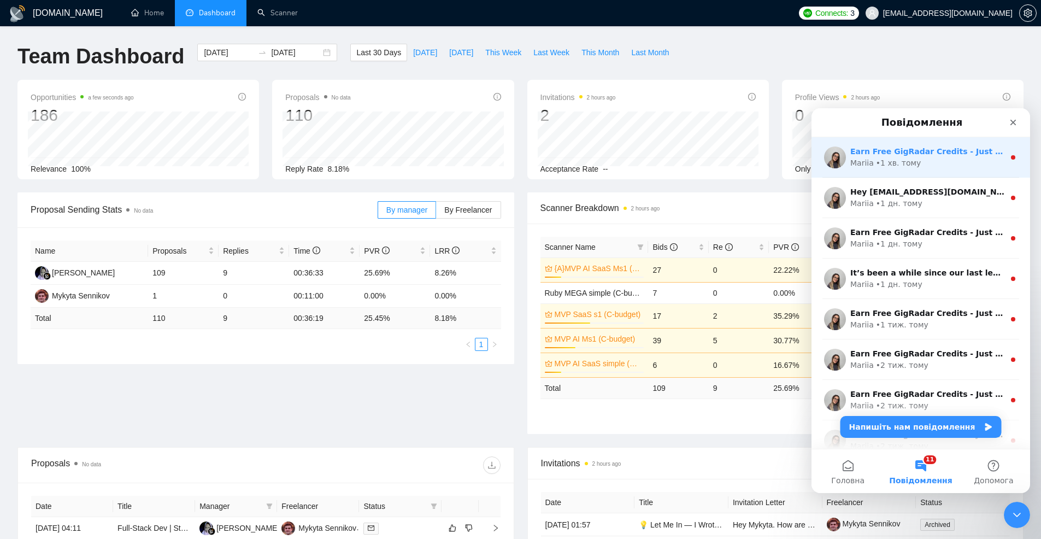 Image resolution: width=1041 pixels, height=539 pixels. What do you see at coordinates (324, 318) in the screenshot?
I see `td: 00:36:19` at bounding box center [324, 318].